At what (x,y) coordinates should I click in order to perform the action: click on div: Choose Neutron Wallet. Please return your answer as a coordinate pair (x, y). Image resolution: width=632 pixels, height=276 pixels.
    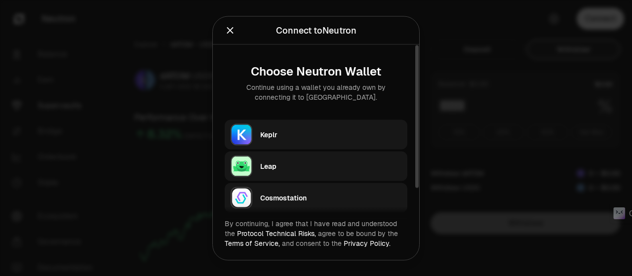
    Looking at the image, I should click on (316, 71).